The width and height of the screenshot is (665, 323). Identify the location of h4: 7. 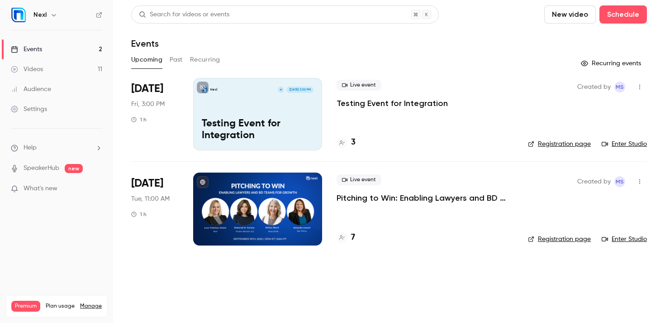
(353, 237).